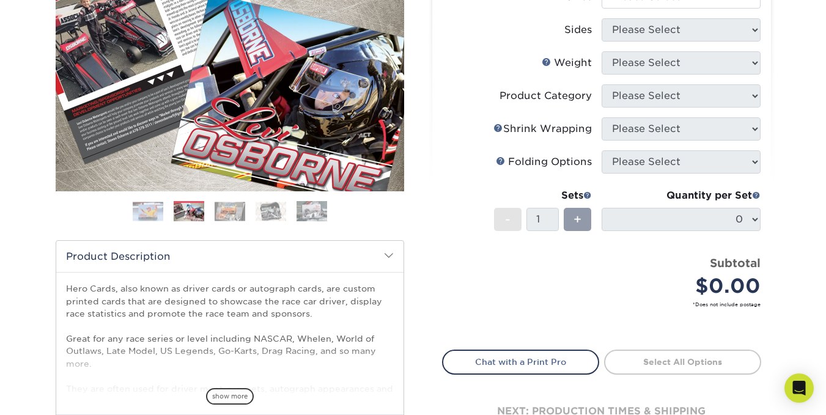 The height and width of the screenshot is (415, 826). Describe the element at coordinates (230, 396) in the screenshot. I see `span: show more` at that location.